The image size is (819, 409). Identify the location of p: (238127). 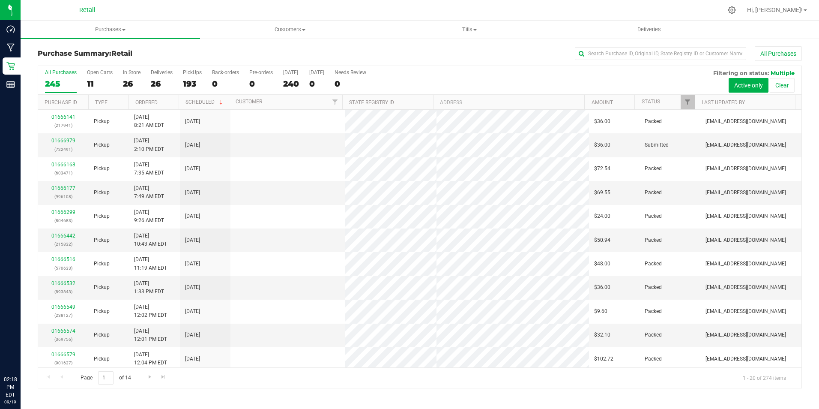
(63, 315).